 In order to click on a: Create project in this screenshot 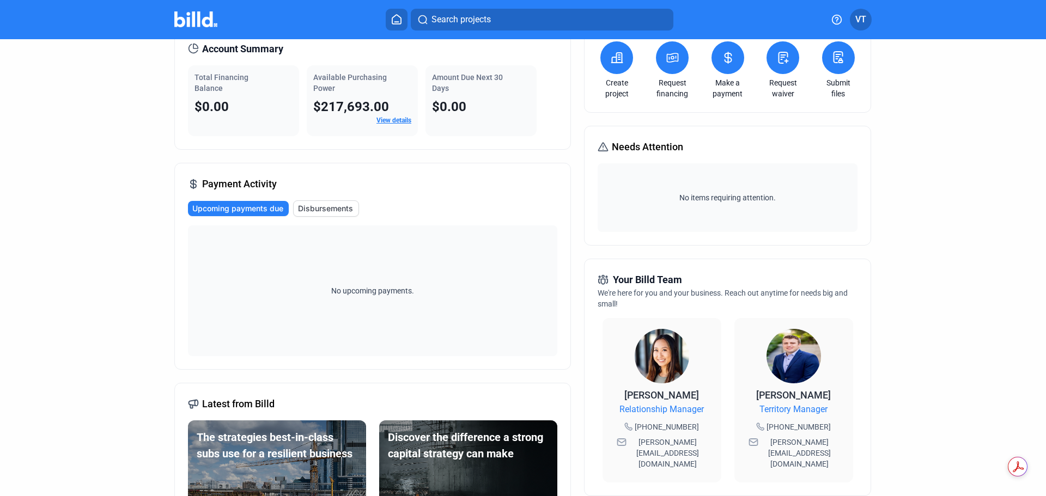, I will do `click(617, 88)`.